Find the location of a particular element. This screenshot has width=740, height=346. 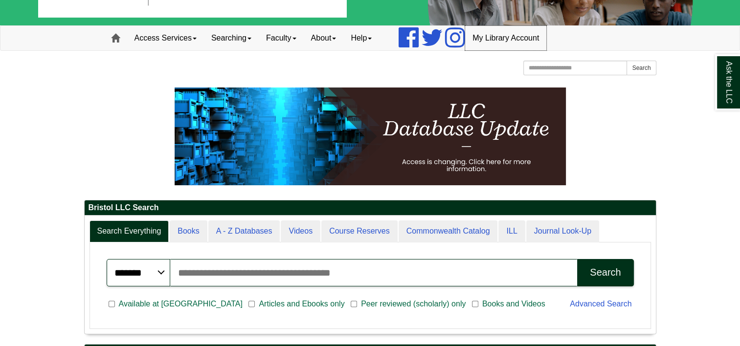

a: Videos is located at coordinates (300, 231).